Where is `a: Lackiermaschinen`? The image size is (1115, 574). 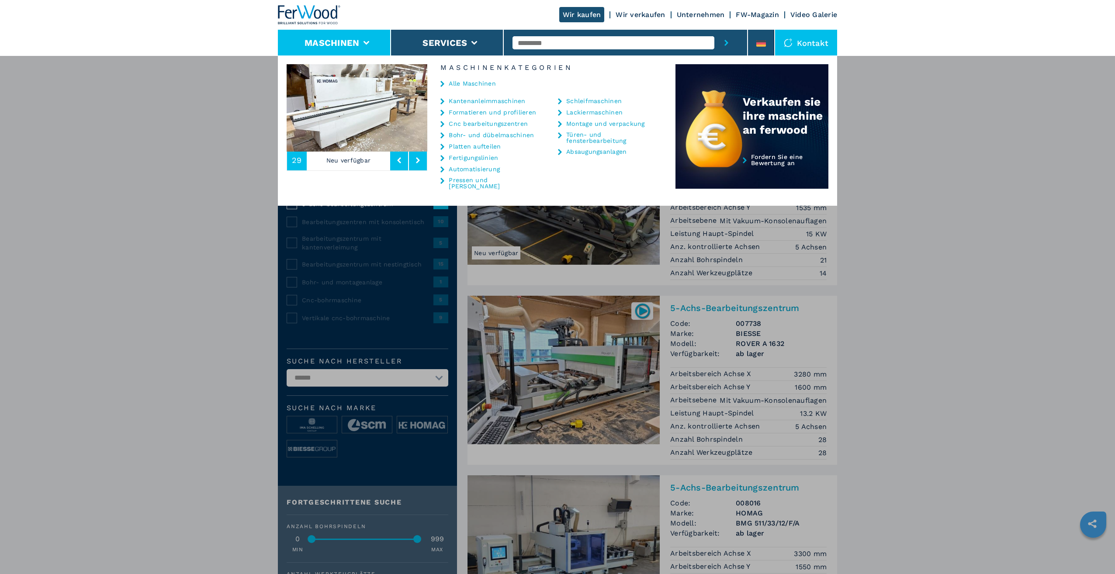 a: Lackiermaschinen is located at coordinates (594, 112).